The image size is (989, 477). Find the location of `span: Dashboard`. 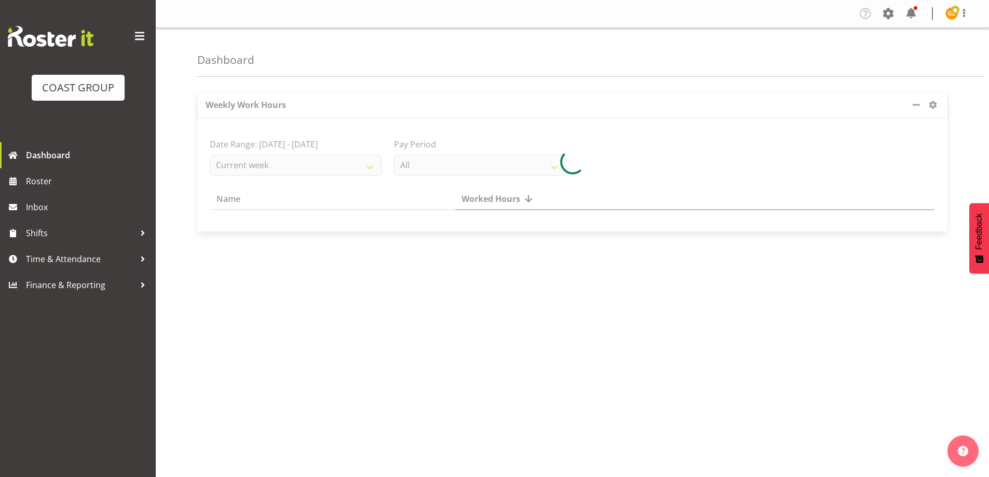

span: Dashboard is located at coordinates (88, 155).